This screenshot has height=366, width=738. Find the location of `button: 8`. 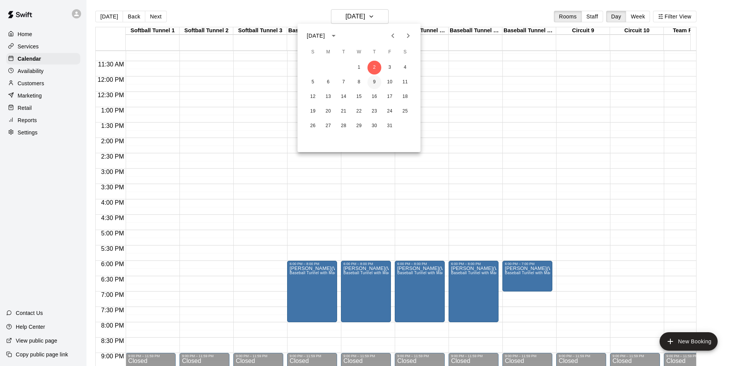

button: 8 is located at coordinates (359, 82).